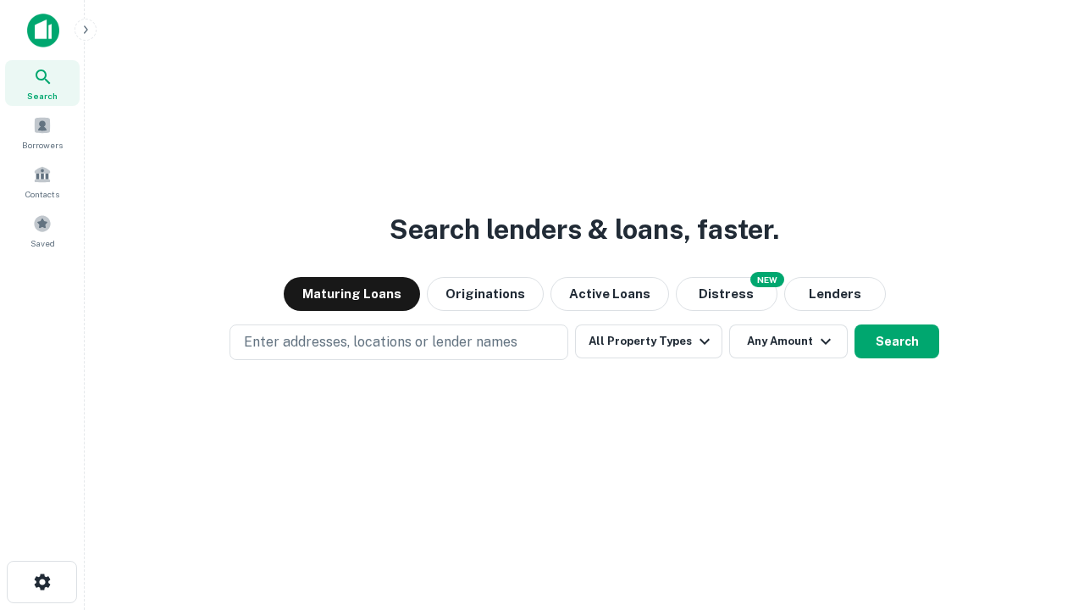 The width and height of the screenshot is (1084, 610). I want to click on button: Search distressed loans with lien and other non-mortgage details., so click(727, 294).